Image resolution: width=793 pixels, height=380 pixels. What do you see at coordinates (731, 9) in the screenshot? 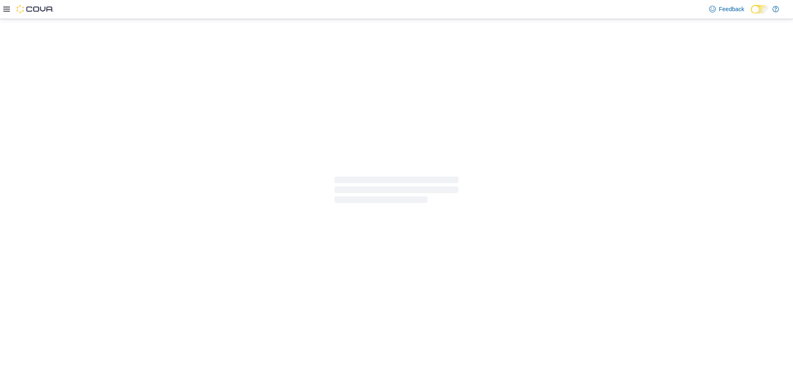
I see `span: Feedback` at bounding box center [731, 9].